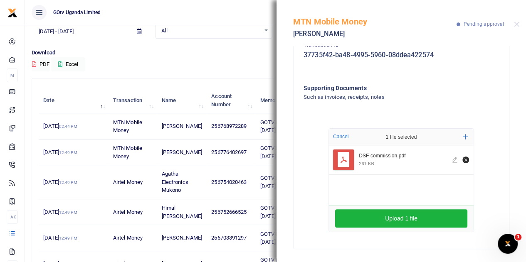 The image size is (526, 262). I want to click on th: Name: activate to sort column ascending, so click(182, 101).